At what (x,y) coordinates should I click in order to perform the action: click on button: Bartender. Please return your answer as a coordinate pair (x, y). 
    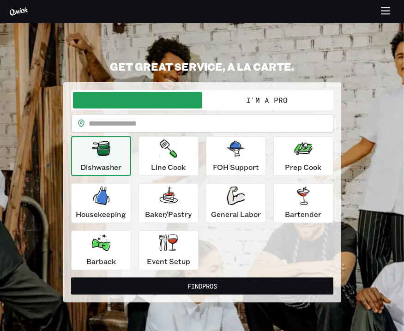
    Looking at the image, I should click on (303, 203).